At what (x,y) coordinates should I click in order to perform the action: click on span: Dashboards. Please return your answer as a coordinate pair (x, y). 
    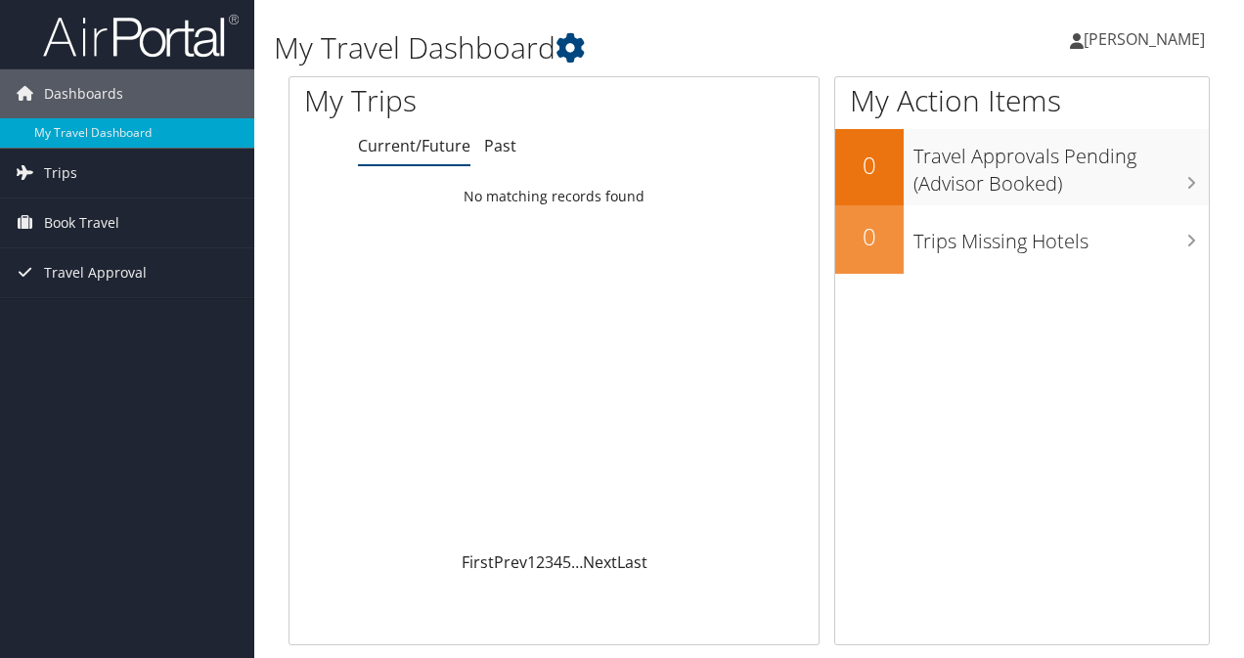
    Looking at the image, I should click on (83, 94).